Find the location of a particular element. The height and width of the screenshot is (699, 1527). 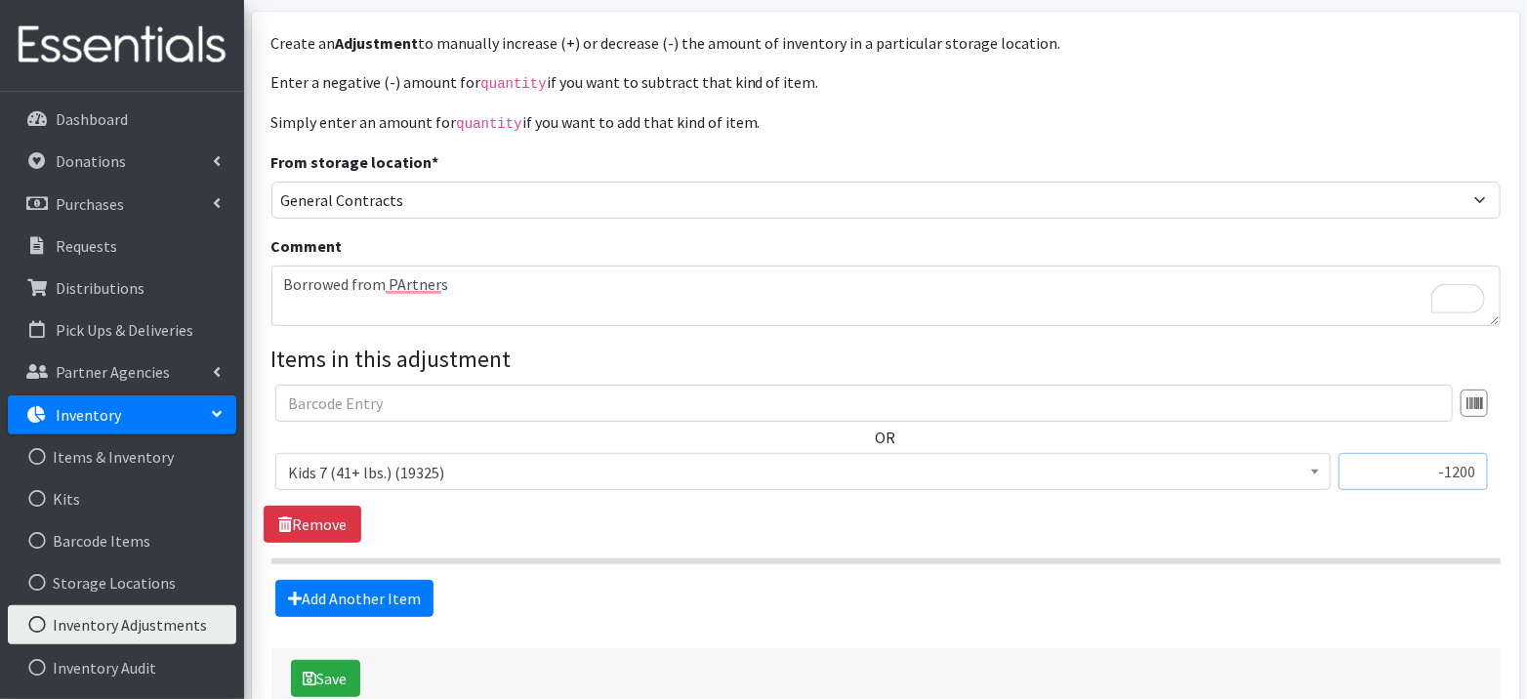

label: OR is located at coordinates (886, 437).